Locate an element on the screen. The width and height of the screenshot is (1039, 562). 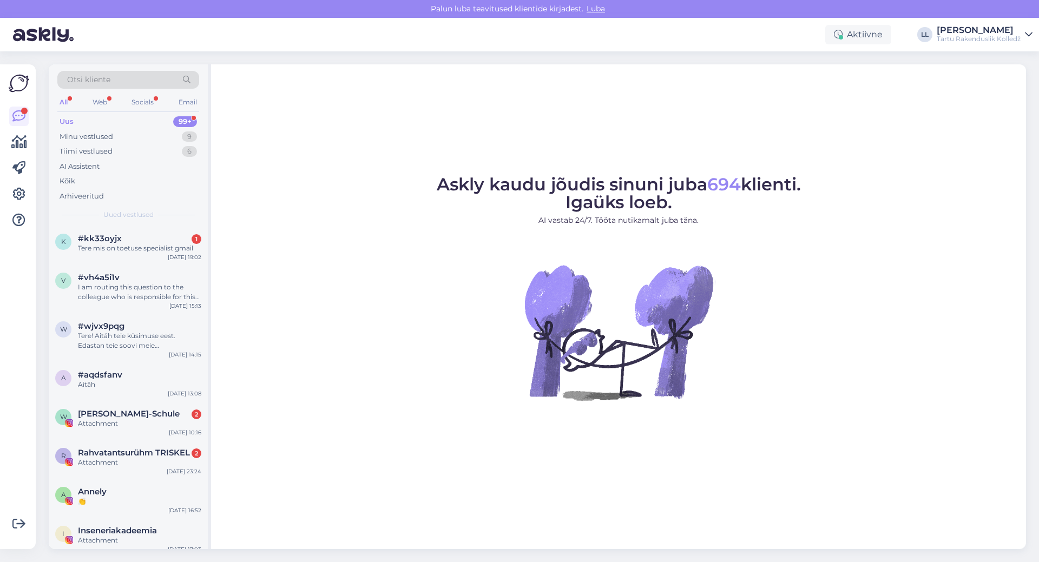
div: I am routing this question to the colleague who is responsible for this topic. The reply might ta... is located at coordinates (140, 292).